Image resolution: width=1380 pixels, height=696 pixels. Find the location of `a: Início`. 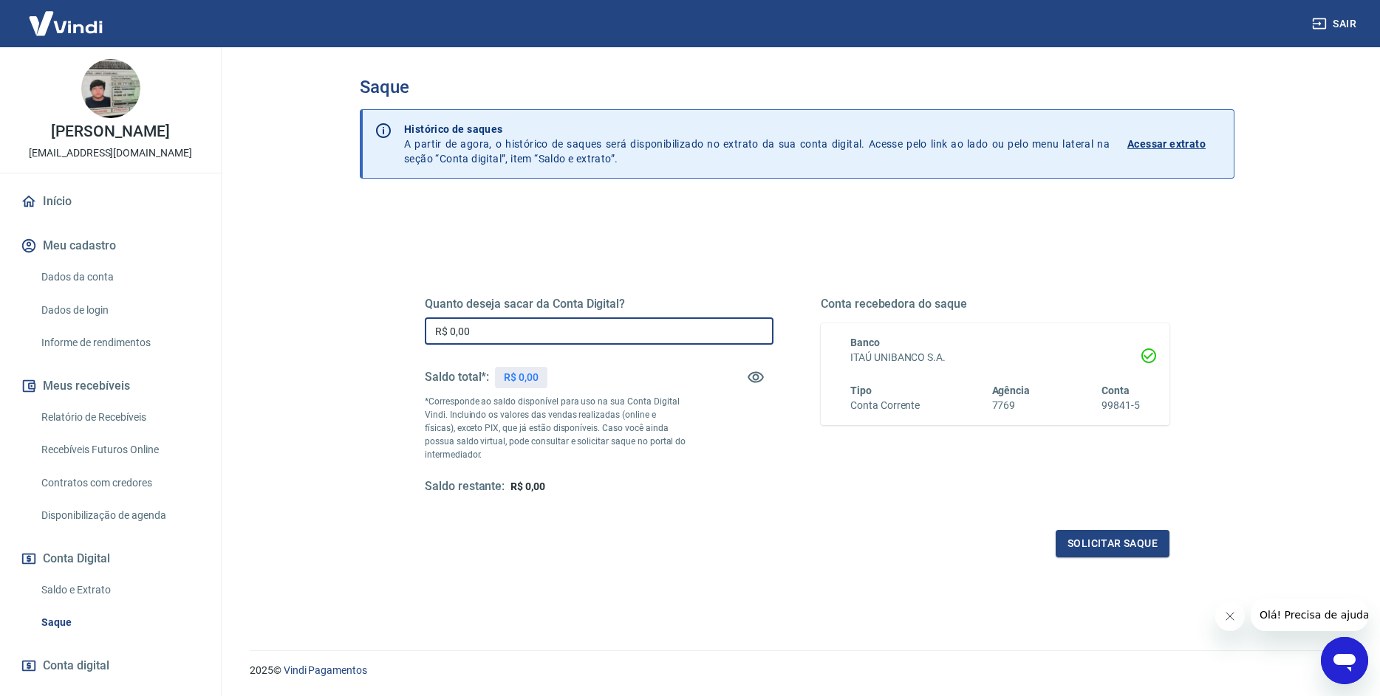

a: Início is located at coordinates (110, 202).